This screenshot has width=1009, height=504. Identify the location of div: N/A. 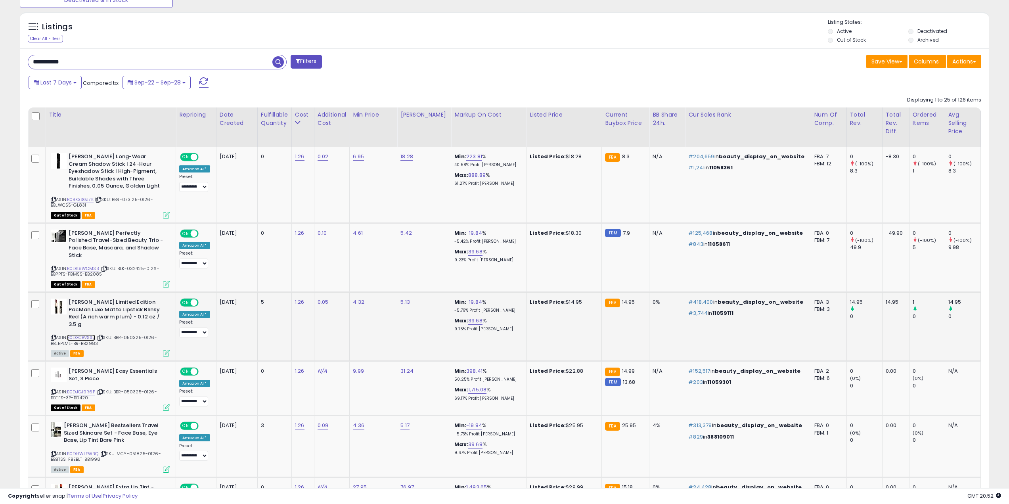
(666, 371).